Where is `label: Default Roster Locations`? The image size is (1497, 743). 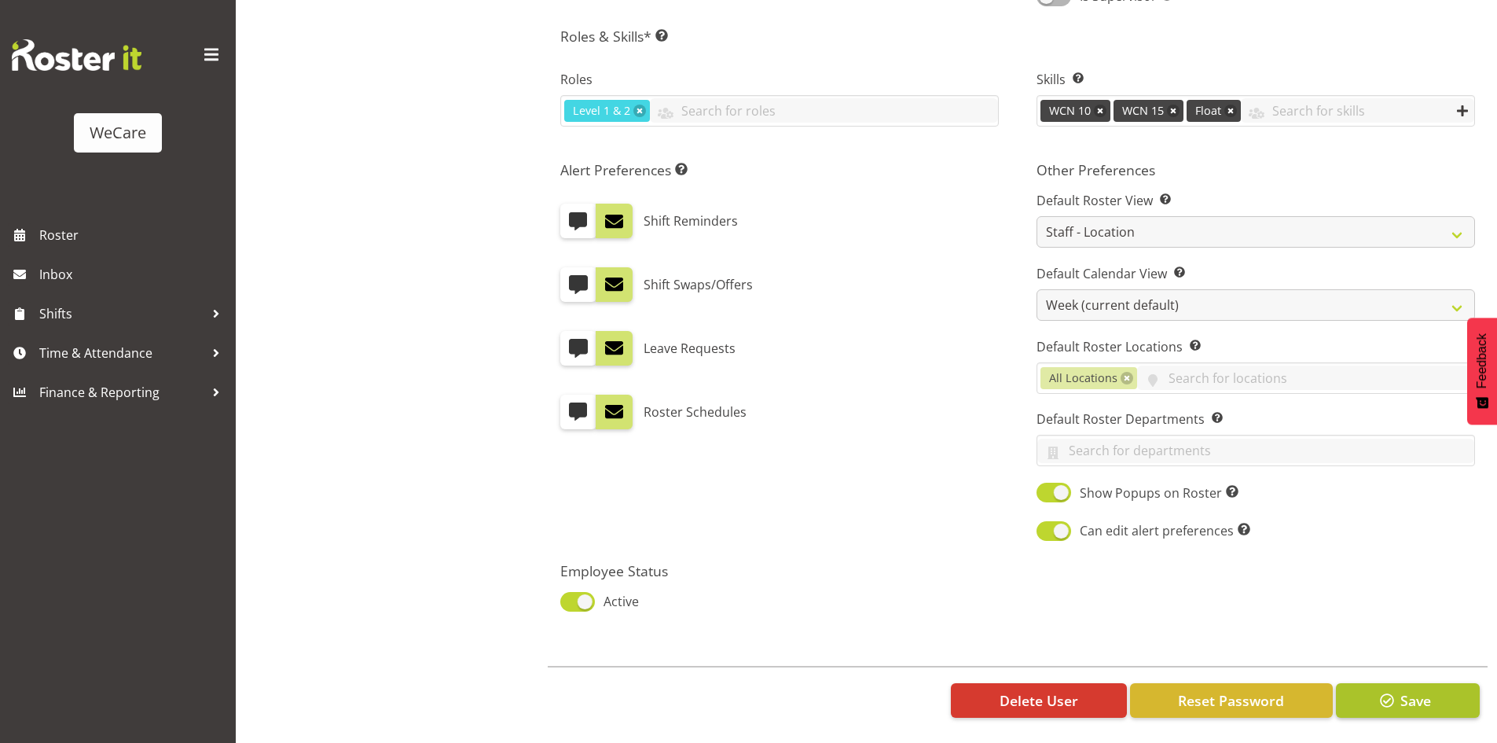
label: Default Roster Locations is located at coordinates (1256, 347).